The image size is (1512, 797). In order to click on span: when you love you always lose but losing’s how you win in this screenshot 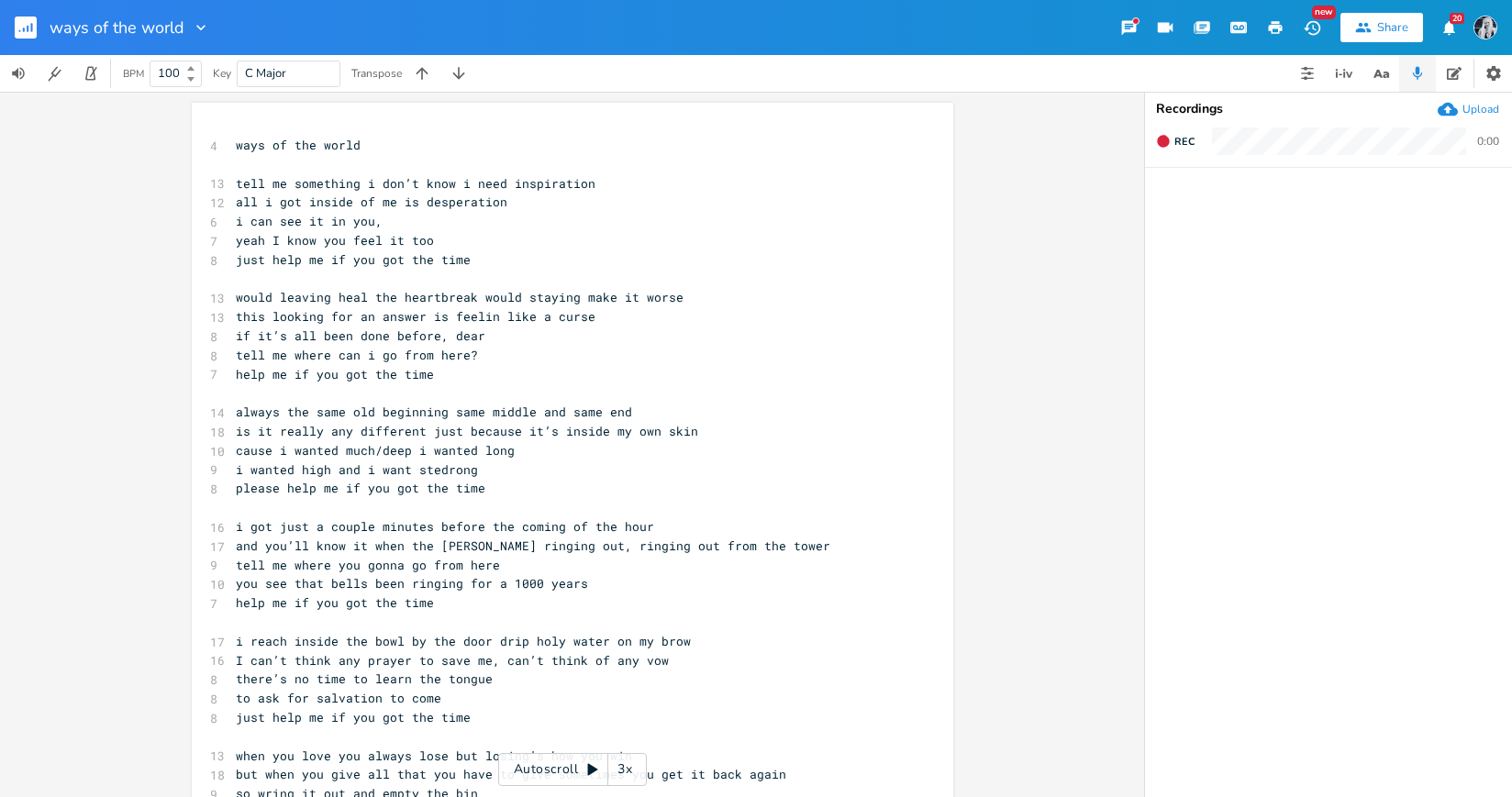, I will do `click(433, 756)`.